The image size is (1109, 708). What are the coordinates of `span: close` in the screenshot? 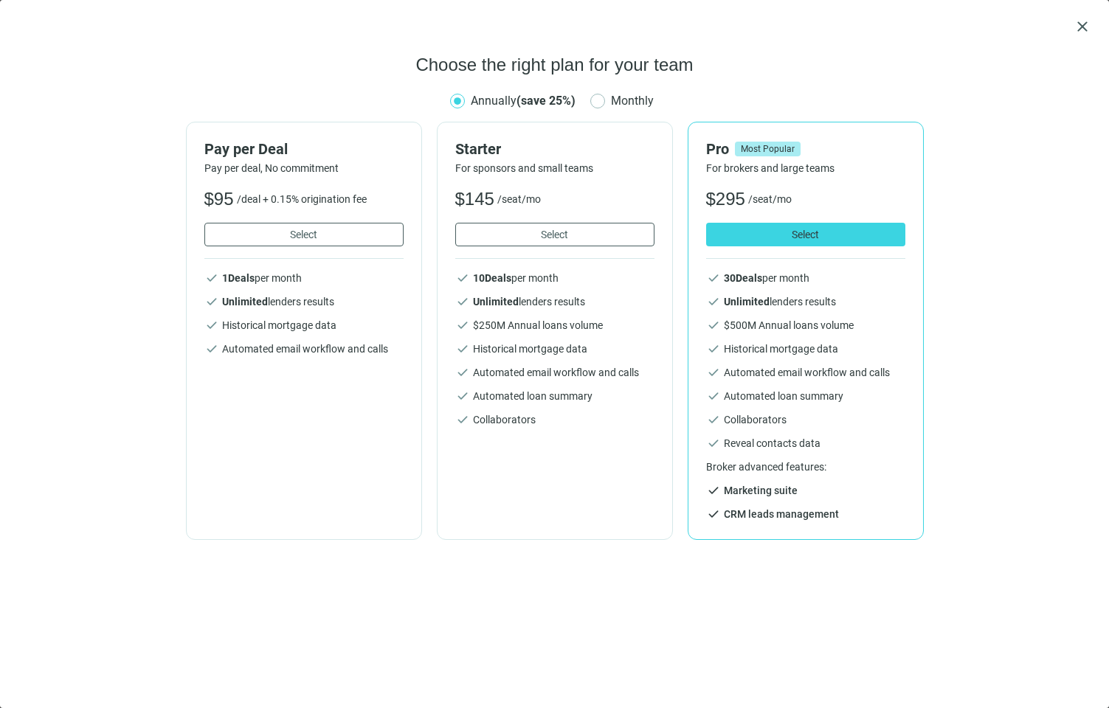 It's located at (1082, 27).